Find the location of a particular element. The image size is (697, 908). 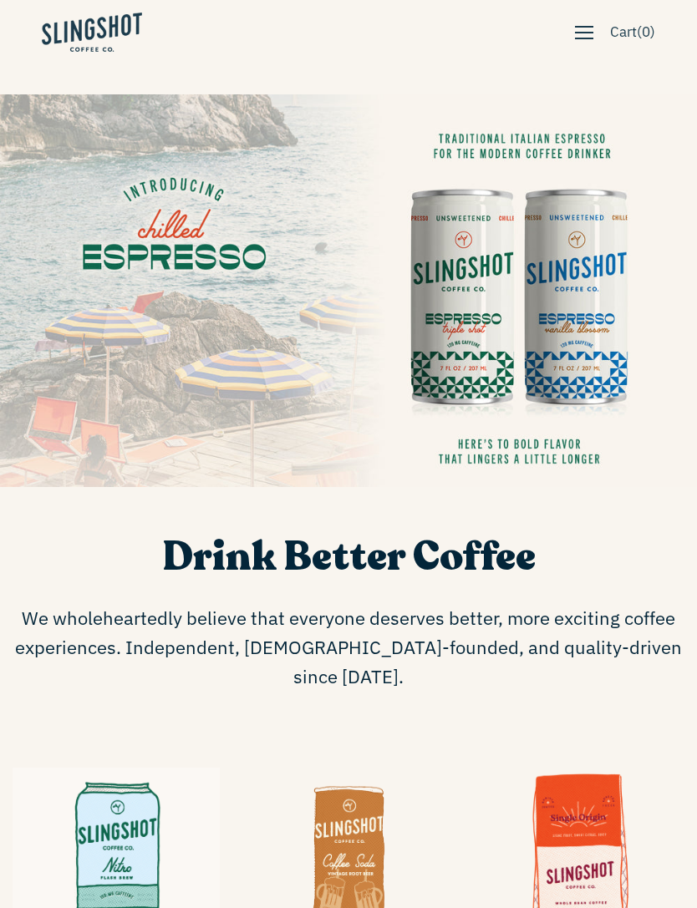

span: Drink Better Coffee is located at coordinates (348, 556).